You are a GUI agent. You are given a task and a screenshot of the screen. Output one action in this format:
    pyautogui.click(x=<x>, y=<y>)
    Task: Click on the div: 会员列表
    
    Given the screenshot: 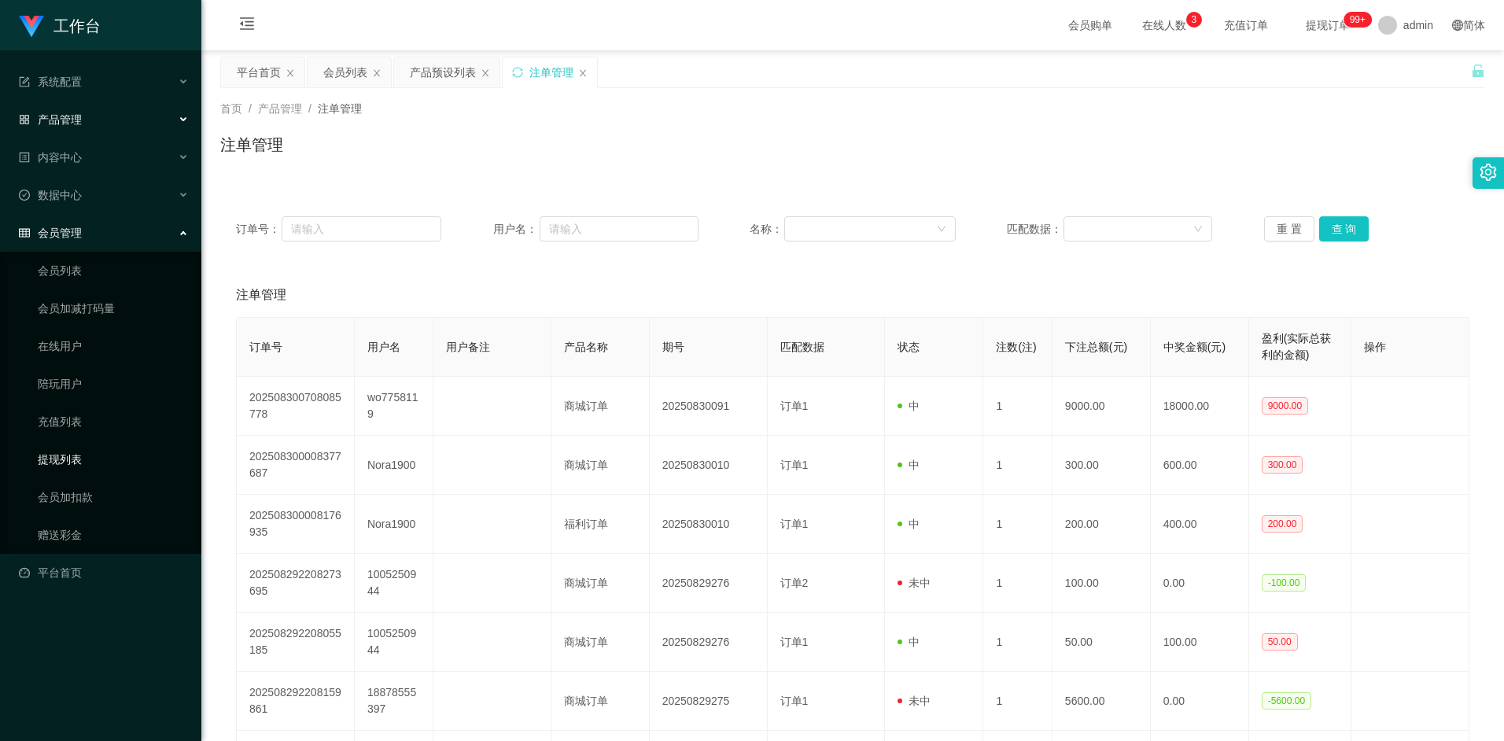 What is the action you would take?
    pyautogui.click(x=345, y=72)
    